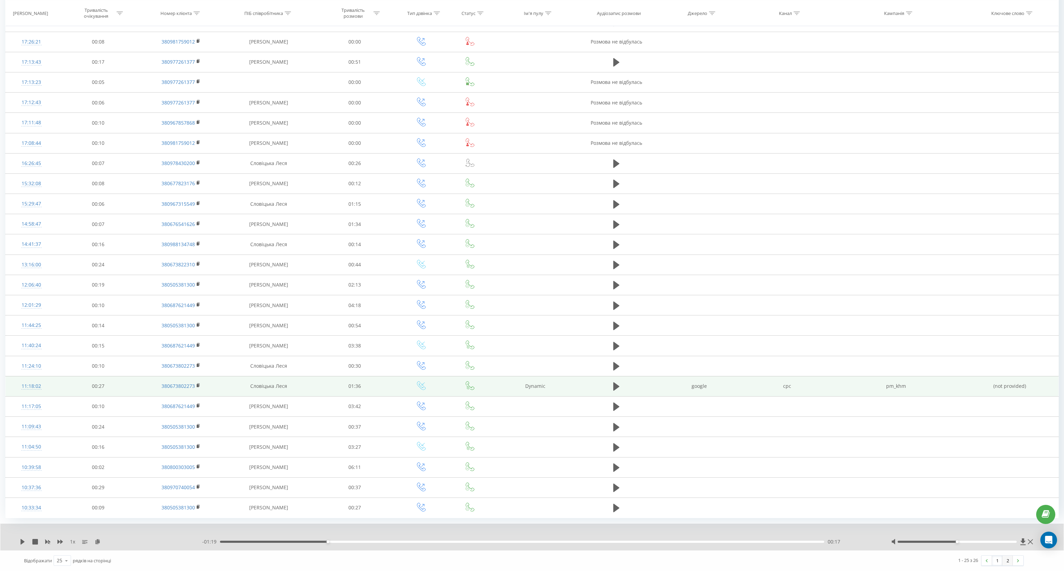  Describe the element at coordinates (535, 386) in the screenshot. I see `td: Dynamic` at that location.